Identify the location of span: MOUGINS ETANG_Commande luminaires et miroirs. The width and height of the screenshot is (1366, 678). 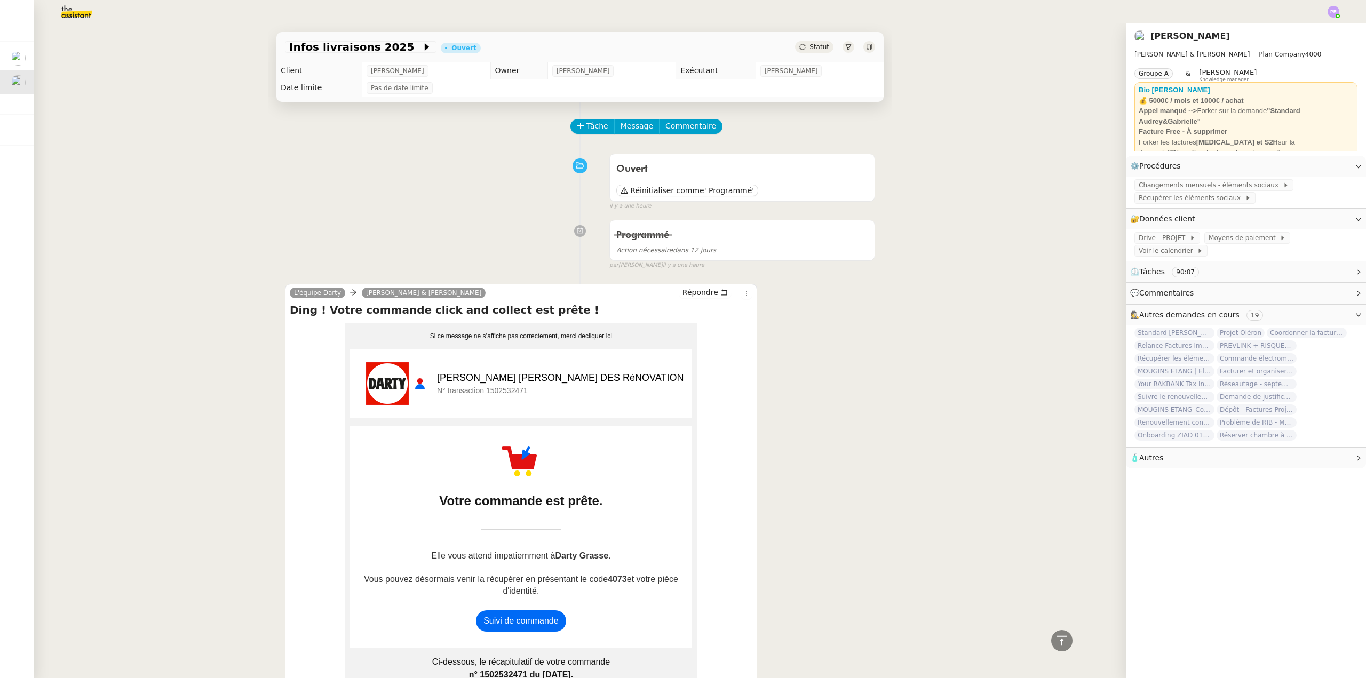
(1174, 410).